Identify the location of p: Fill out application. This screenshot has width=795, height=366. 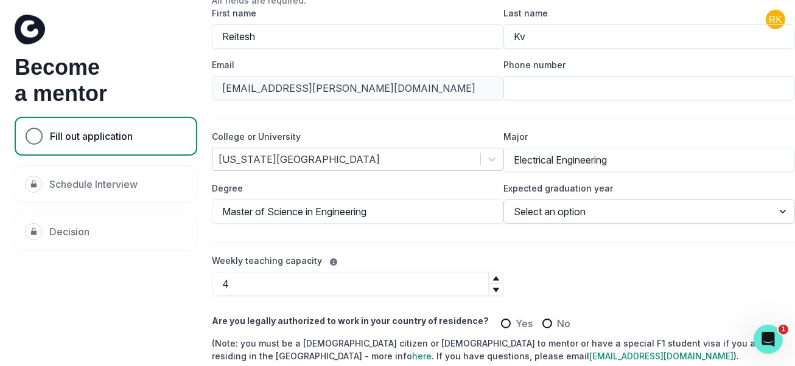
(91, 136).